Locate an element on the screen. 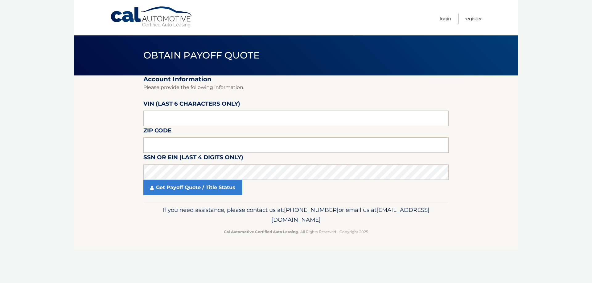  a: Cal Automotive is located at coordinates (152, 17).